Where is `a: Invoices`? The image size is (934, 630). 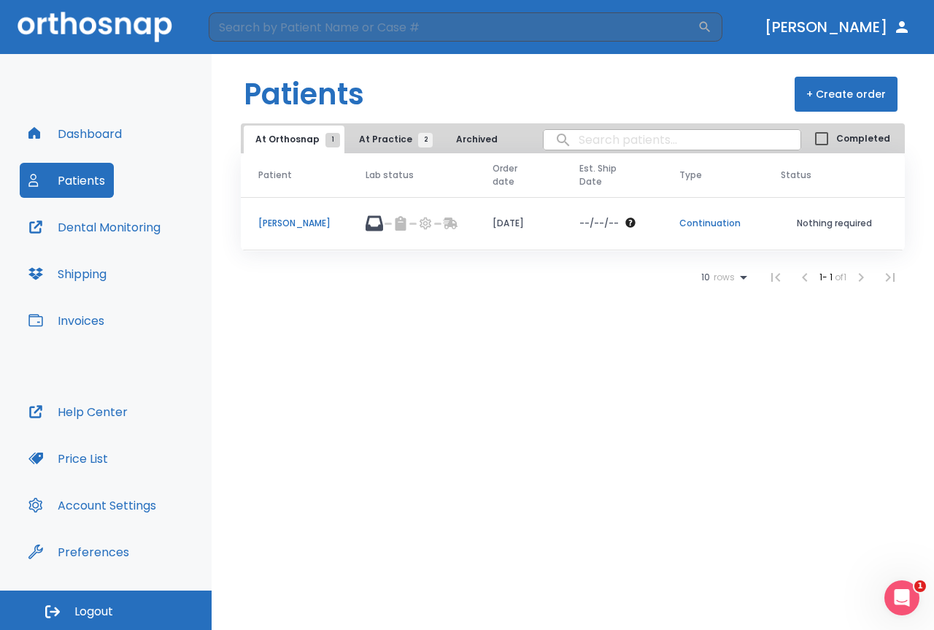 a: Invoices is located at coordinates (66, 320).